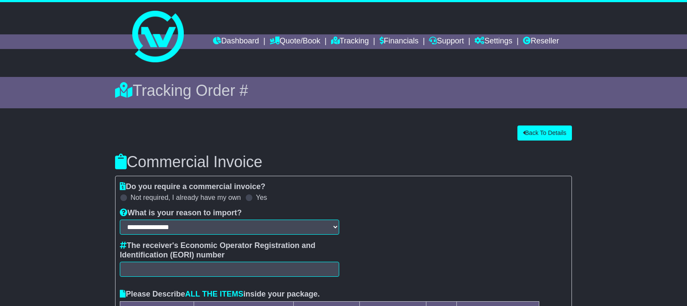 The width and height of the screenshot is (687, 306). What do you see at coordinates (350, 42) in the screenshot?
I see `a: Tracking` at bounding box center [350, 42].